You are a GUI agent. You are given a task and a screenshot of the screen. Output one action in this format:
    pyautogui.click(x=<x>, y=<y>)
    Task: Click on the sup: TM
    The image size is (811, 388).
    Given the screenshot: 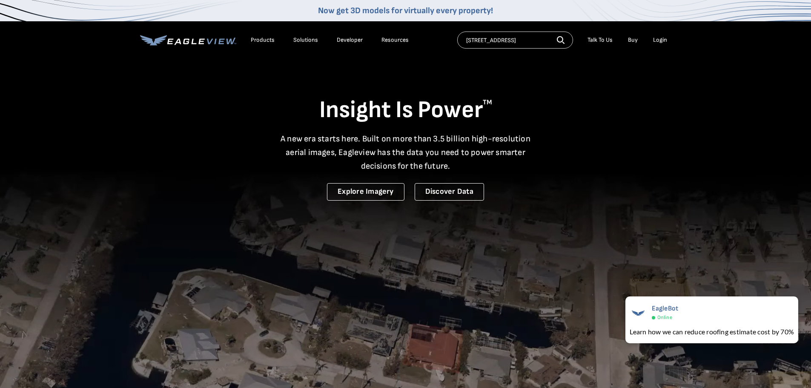 What is the action you would take?
    pyautogui.click(x=487, y=102)
    